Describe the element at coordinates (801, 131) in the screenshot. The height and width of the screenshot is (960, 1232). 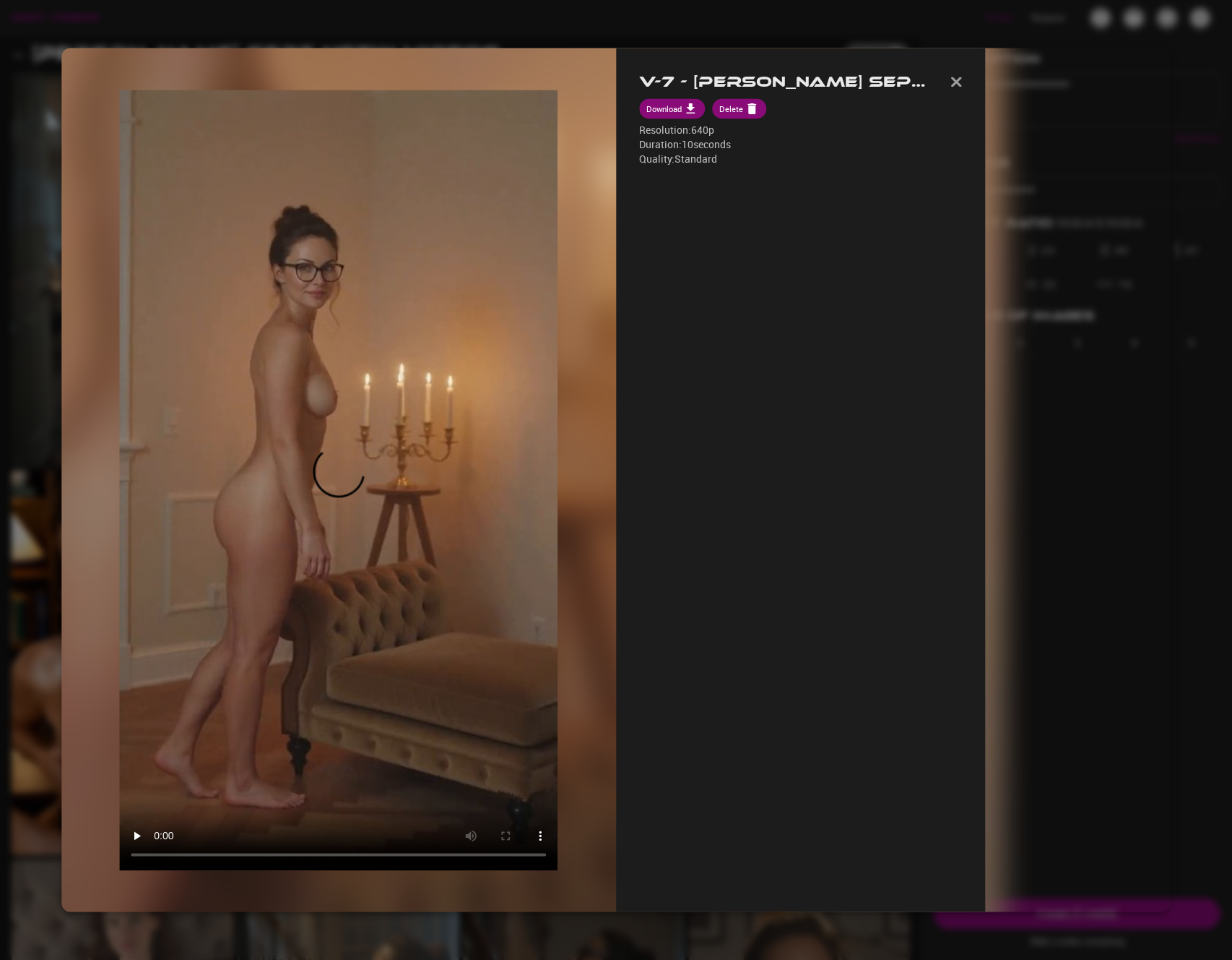
I see `p: Resolution: 640p` at that location.